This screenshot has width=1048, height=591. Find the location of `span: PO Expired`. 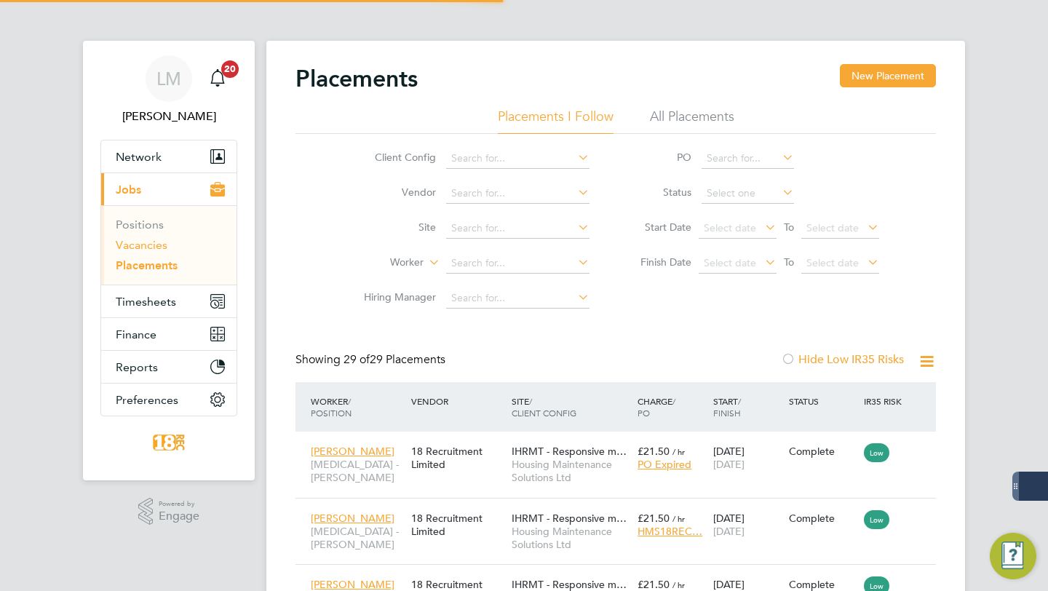

span: PO Expired is located at coordinates (665, 465).